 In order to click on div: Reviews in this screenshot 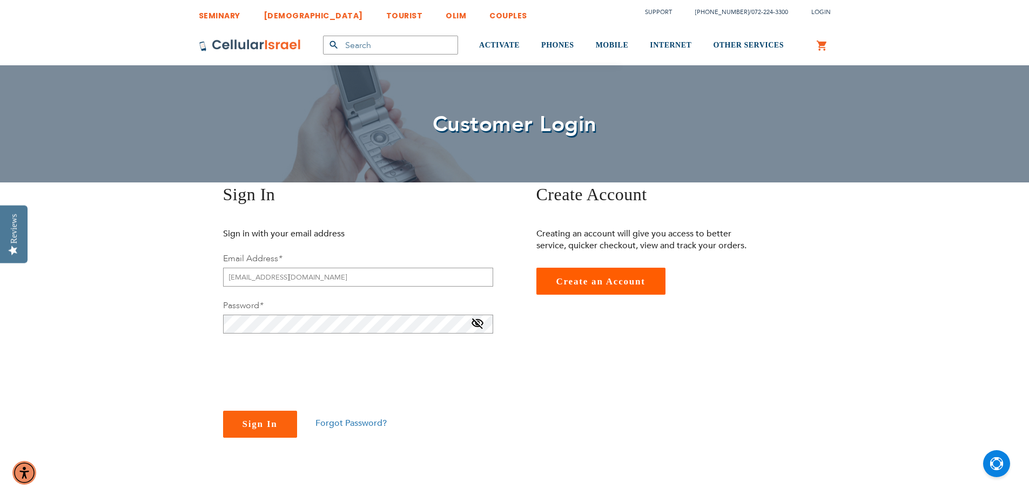, I will do `click(14, 228)`.